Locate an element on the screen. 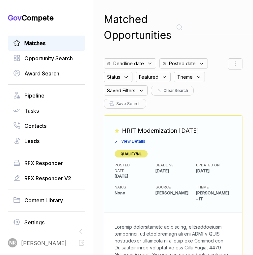 The image size is (253, 255). a: Matches is located at coordinates (46, 43).